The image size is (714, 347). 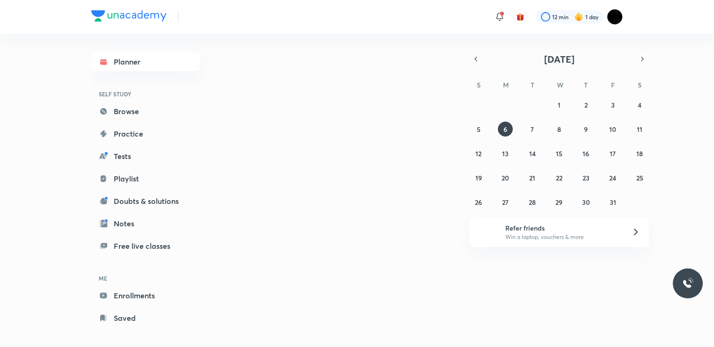 I want to click on img: ttu, so click(x=688, y=284).